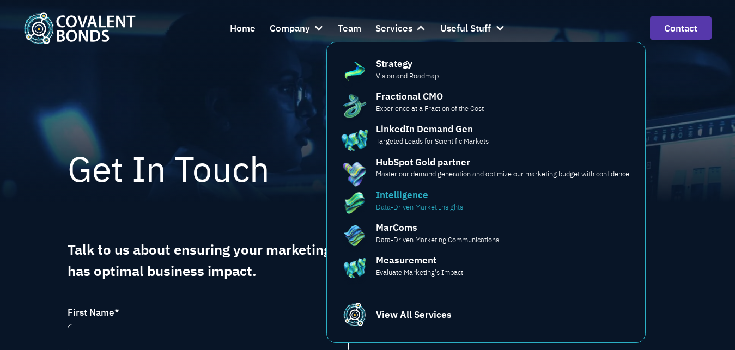 The width and height of the screenshot is (735, 350). Describe the element at coordinates (486, 202) in the screenshot. I see `a: IntelligenceData-Driven Market Insights` at that location.